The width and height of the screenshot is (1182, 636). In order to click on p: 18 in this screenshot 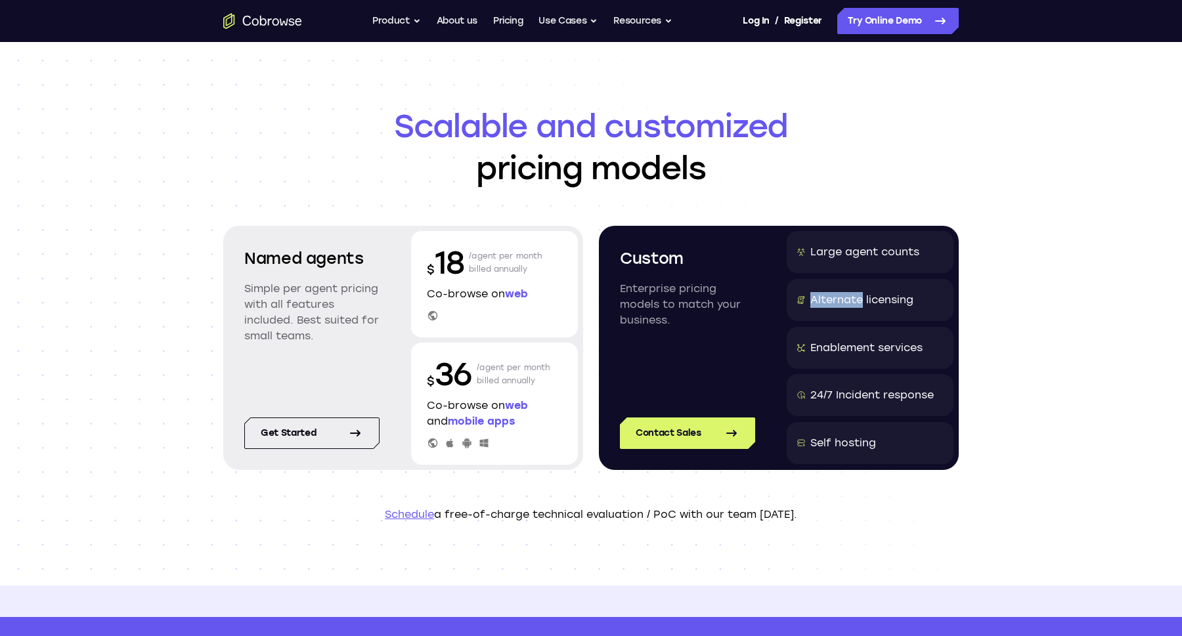, I will do `click(445, 263)`.